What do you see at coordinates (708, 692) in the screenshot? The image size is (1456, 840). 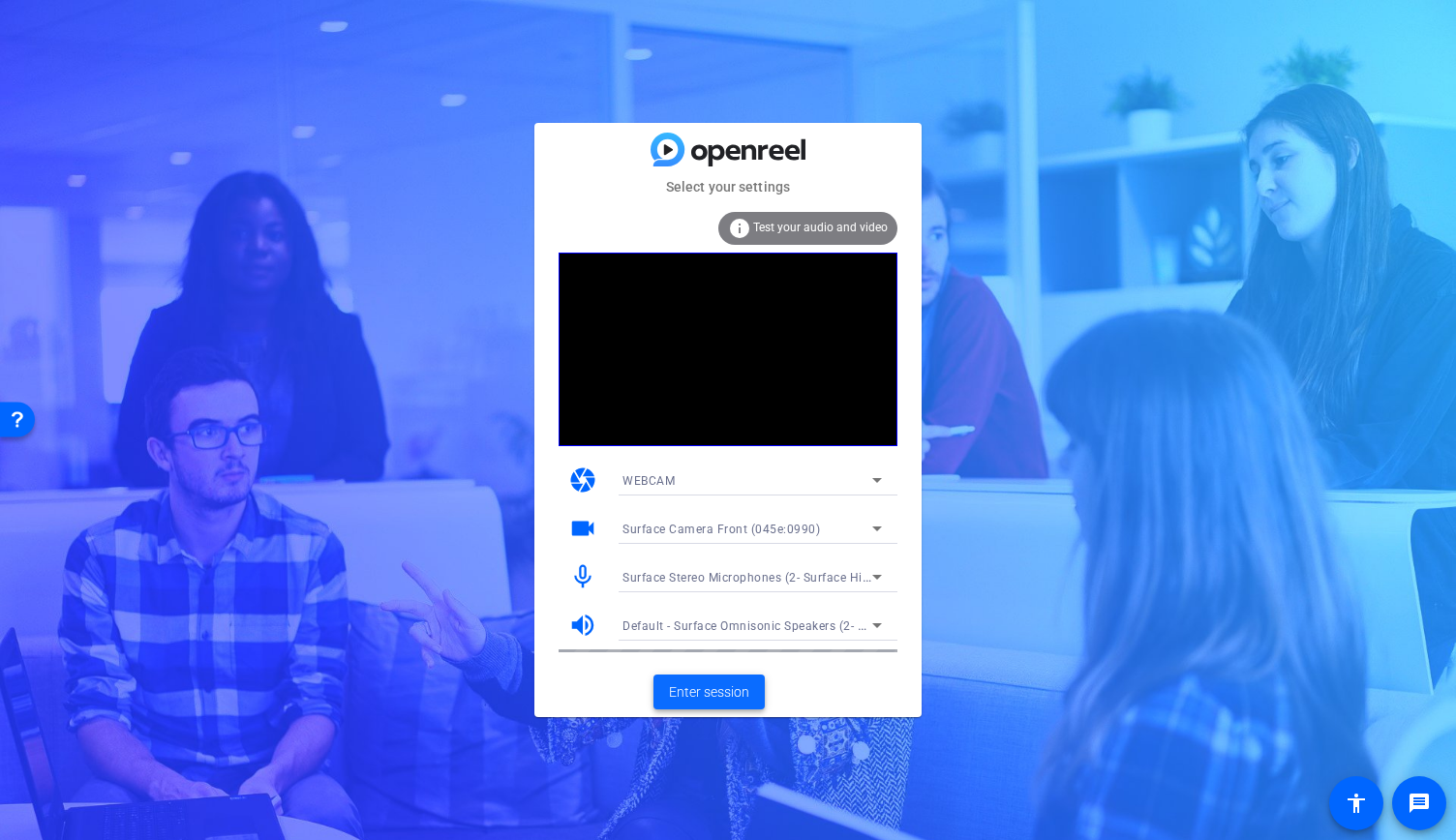 I see `button: Enter session` at bounding box center [708, 692].